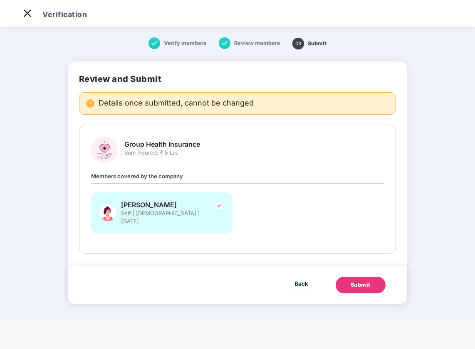 The image size is (475, 349). Describe the element at coordinates (176, 104) in the screenshot. I see `span: Details once submitted, cannot be changed` at that location.